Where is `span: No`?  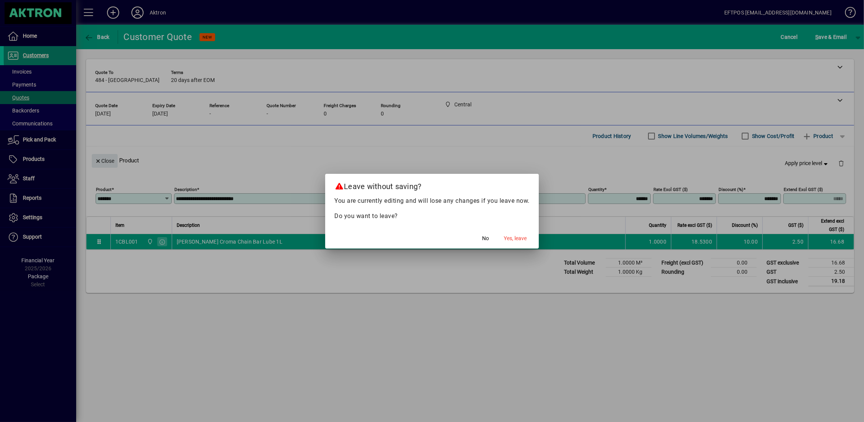
span: No is located at coordinates (486, 238).